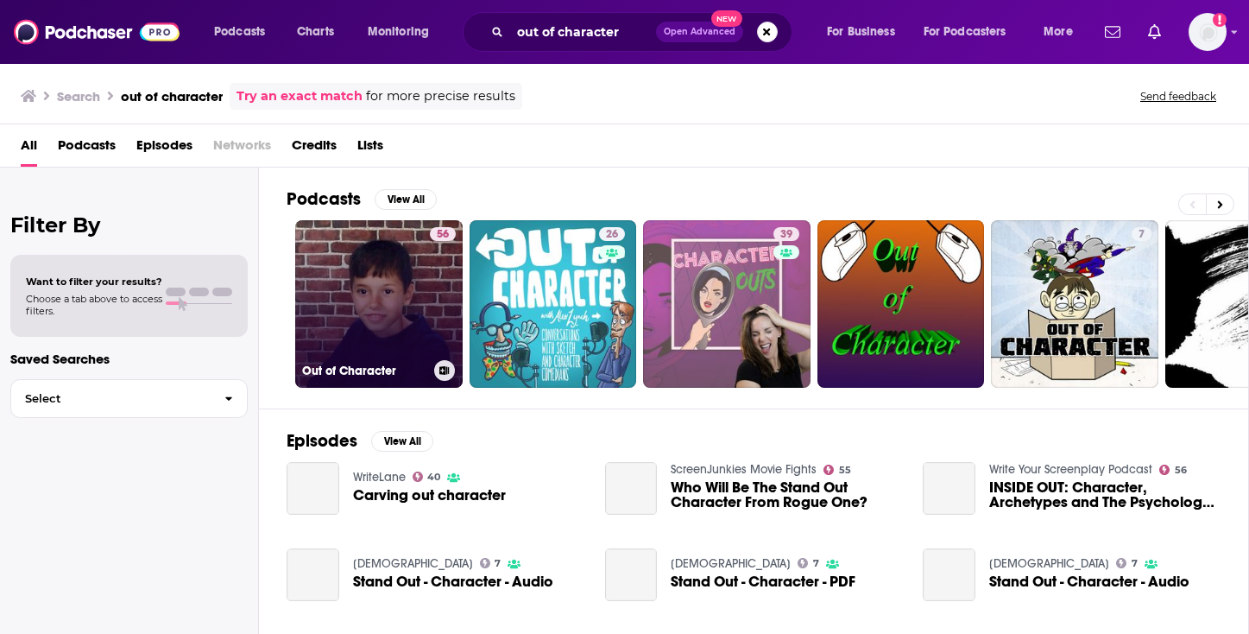  I want to click on span: Choose a tab above to access filters., so click(94, 305).